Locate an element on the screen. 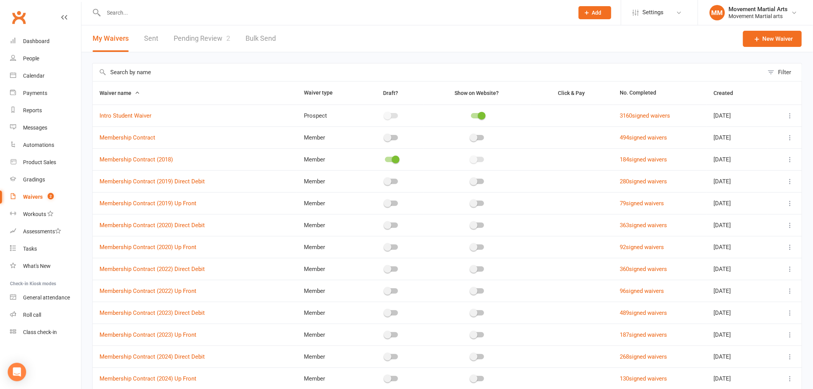 This screenshot has height=389, width=813. a: Membership Contract (2019) Direct Debit is located at coordinates (152, 181).